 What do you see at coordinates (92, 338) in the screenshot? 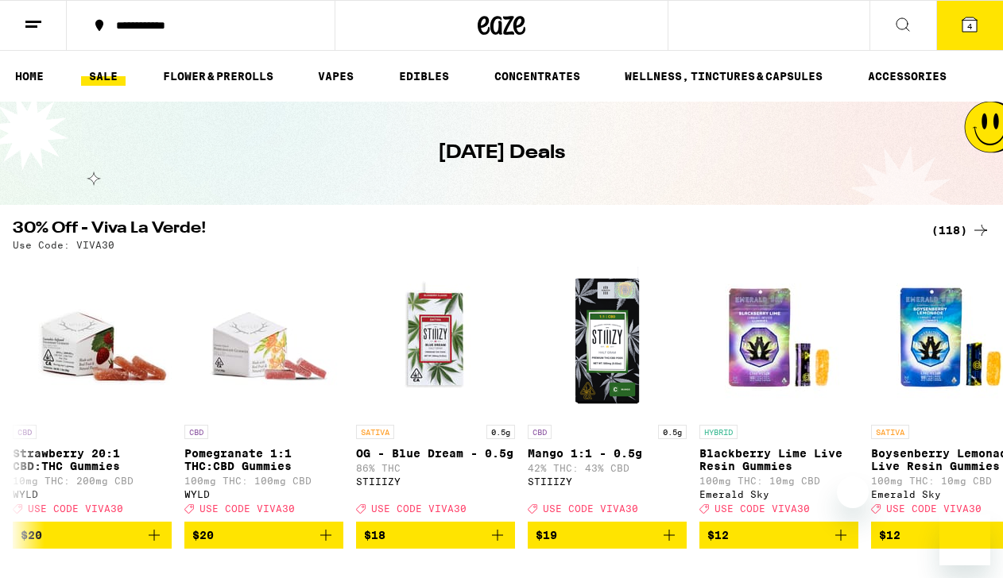
I see `img: WYLD - Strawberry 20:1 CBD:THC Gummies` at bounding box center [92, 338].